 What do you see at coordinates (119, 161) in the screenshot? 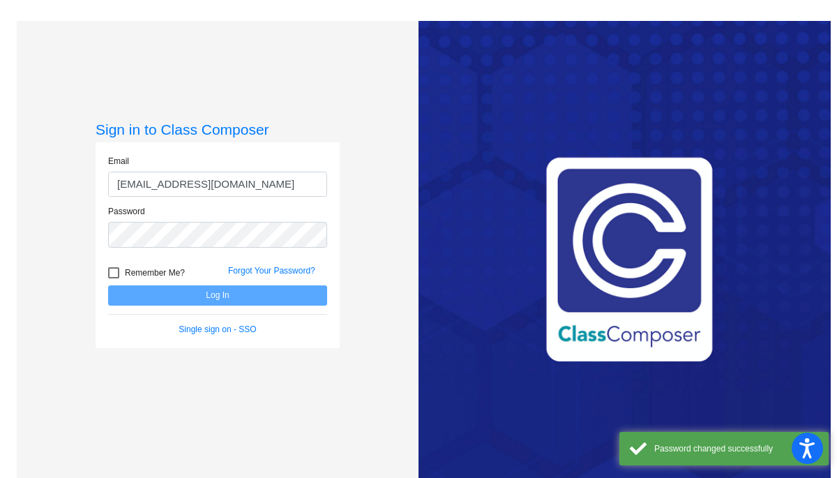
I see `label: Email` at bounding box center [119, 161].